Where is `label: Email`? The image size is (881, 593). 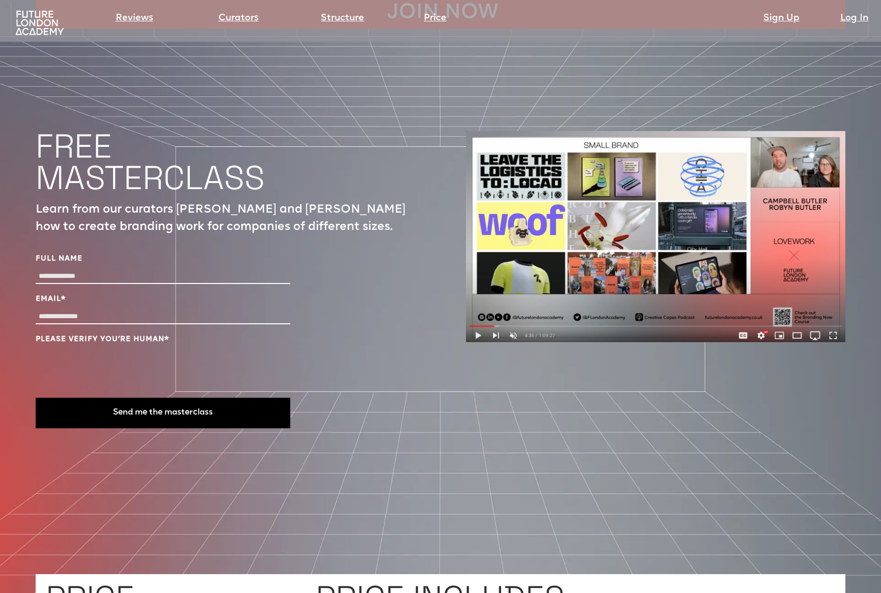 label: Email is located at coordinates (163, 299).